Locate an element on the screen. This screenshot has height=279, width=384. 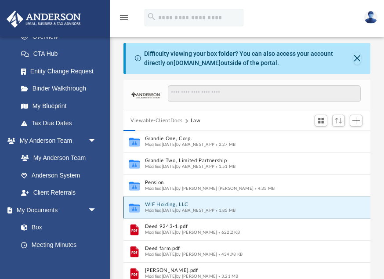
img: Anderson Advisors Platinum Portal is located at coordinates (44, 19).